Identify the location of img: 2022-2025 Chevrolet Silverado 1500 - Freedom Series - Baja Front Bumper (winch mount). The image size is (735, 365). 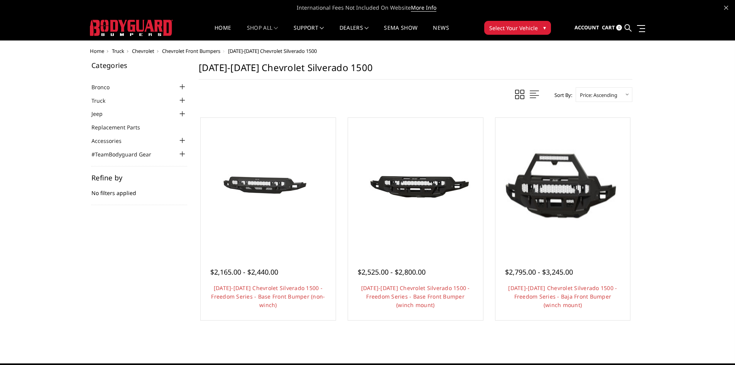
(563, 185).